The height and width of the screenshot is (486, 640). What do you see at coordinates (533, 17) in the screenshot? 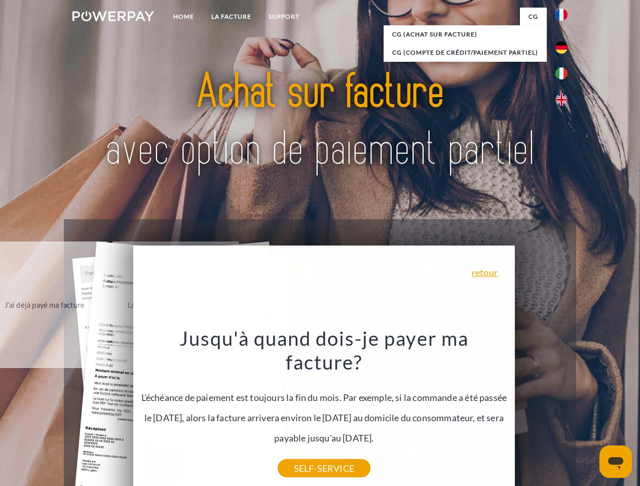
I see `a: CG` at bounding box center [533, 17].